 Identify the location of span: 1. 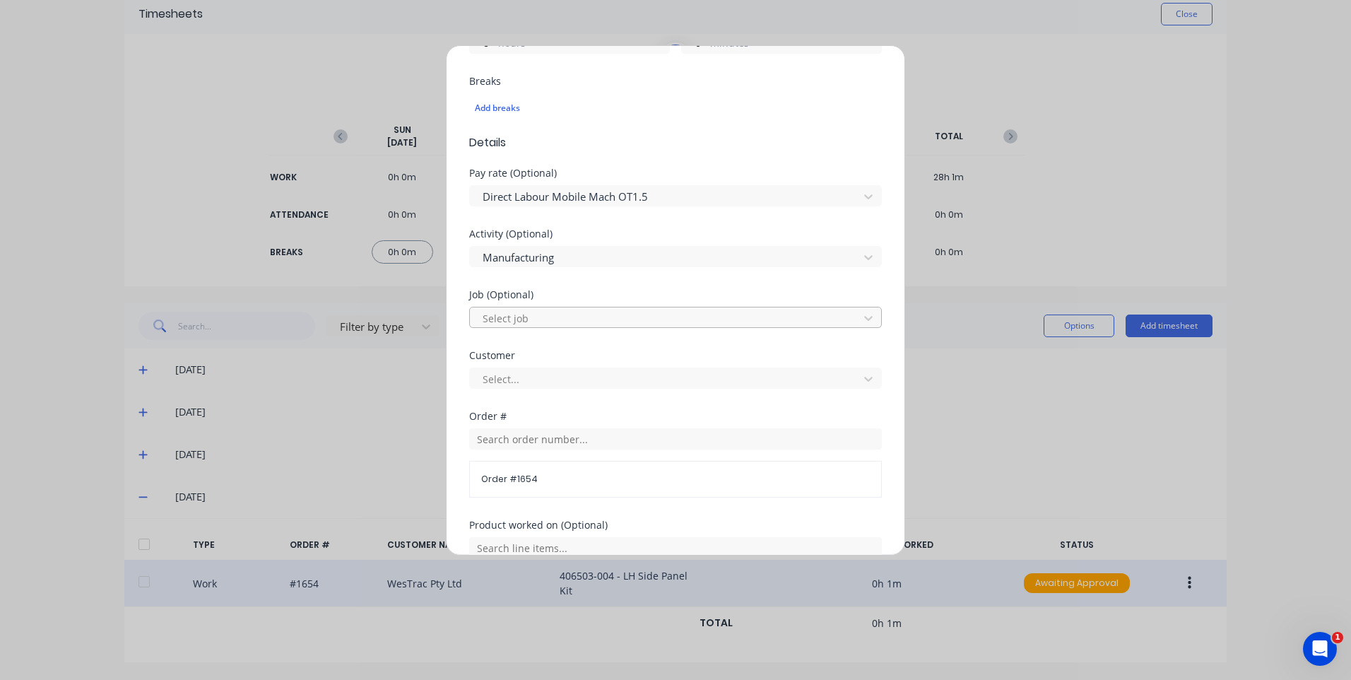
(1338, 637).